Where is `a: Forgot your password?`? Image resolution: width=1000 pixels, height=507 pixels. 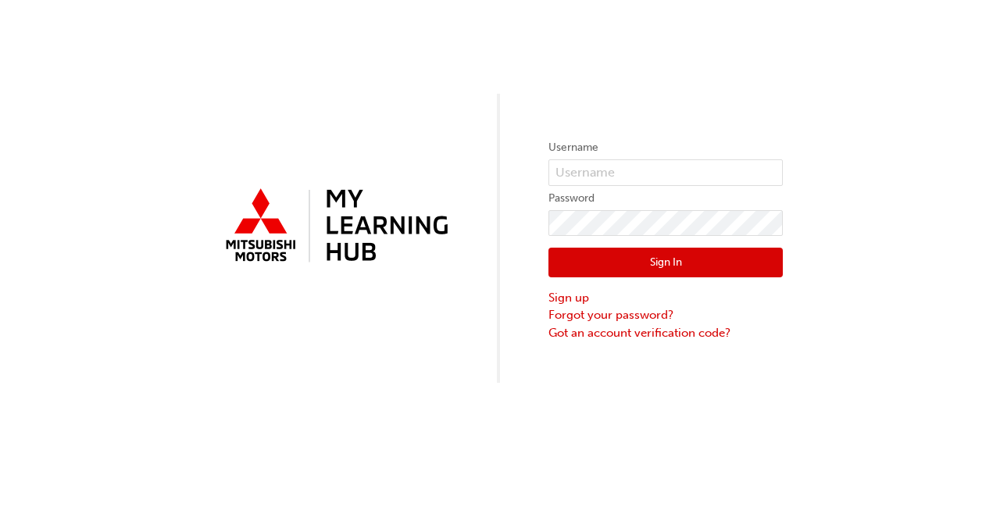
a: Forgot your password? is located at coordinates (666, 315).